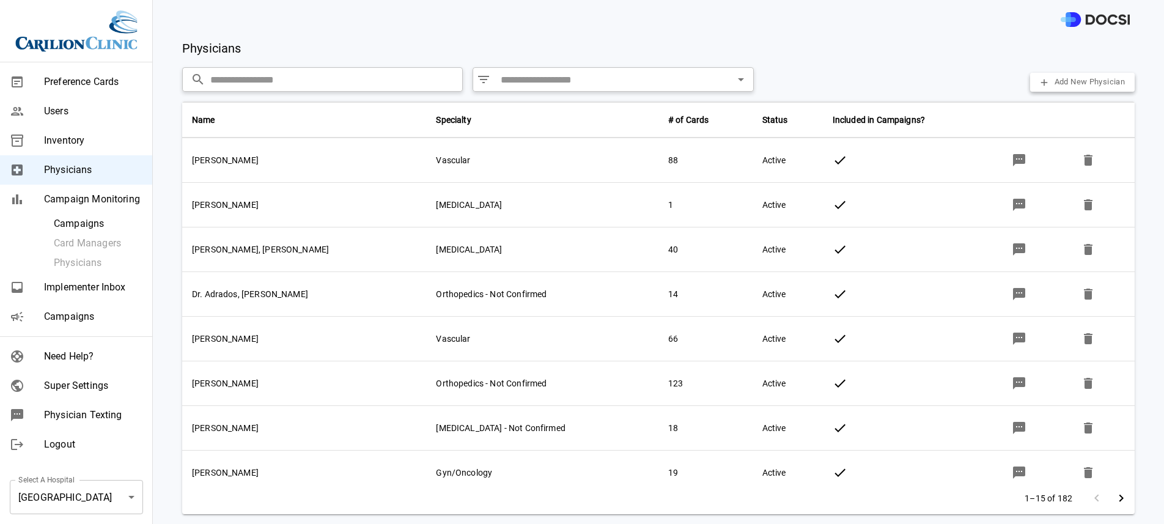  What do you see at coordinates (705, 428) in the screenshot?
I see `td: 18` at bounding box center [705, 428].